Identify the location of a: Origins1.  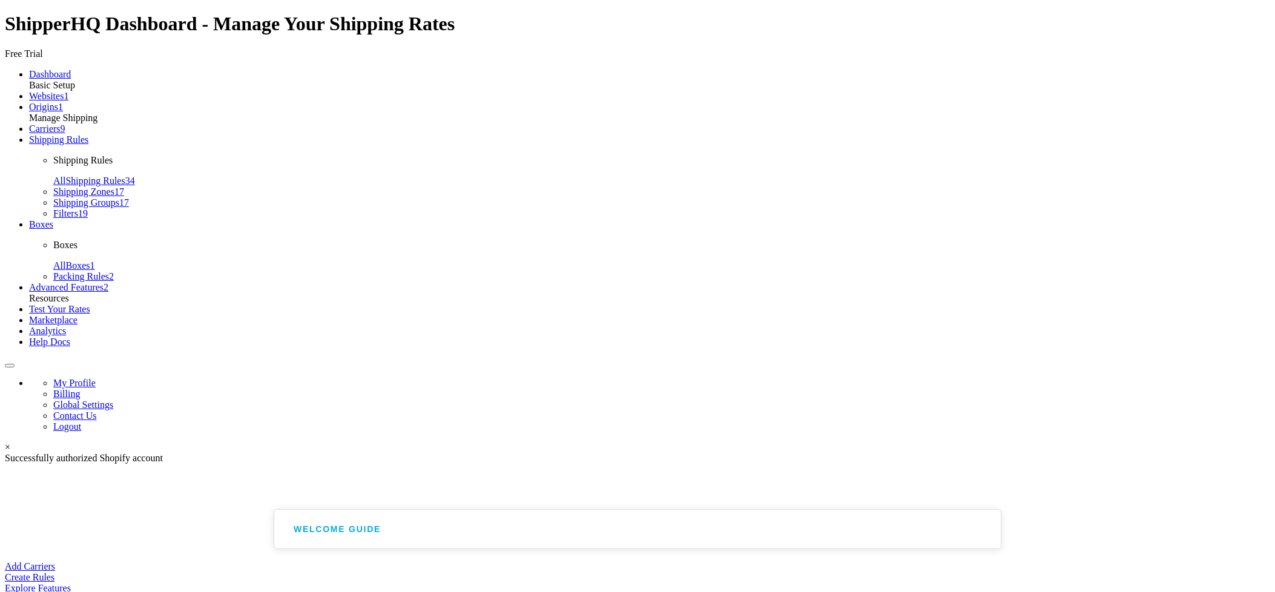
(46, 107).